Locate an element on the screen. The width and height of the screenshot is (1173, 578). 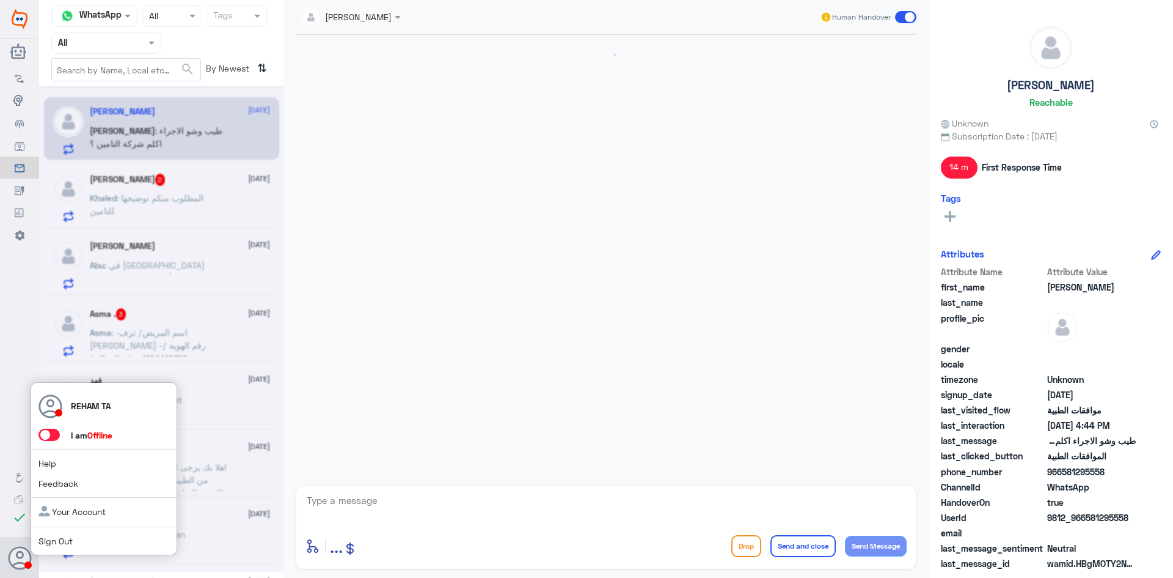
img: Widebot Logo is located at coordinates (20, 19).